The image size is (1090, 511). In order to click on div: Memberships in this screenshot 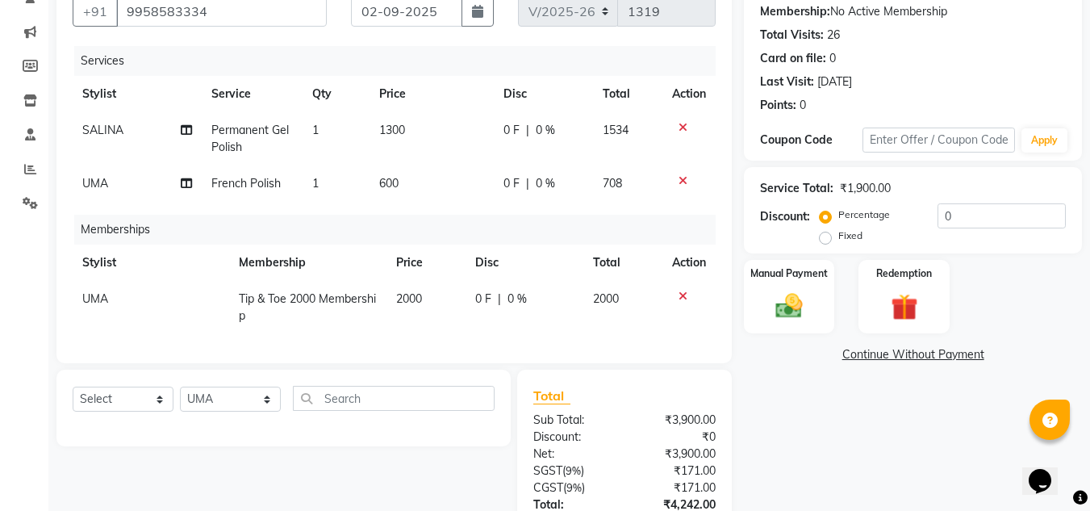, I will do `click(401, 229)`.